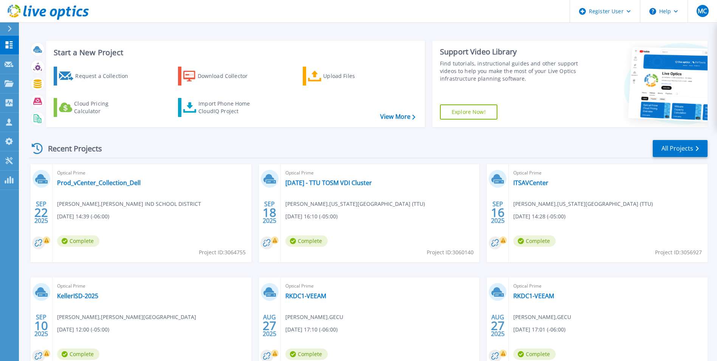 The width and height of the screenshot is (717, 361). Describe the element at coordinates (77, 296) in the screenshot. I see `a: KellerISD-2025` at that location.